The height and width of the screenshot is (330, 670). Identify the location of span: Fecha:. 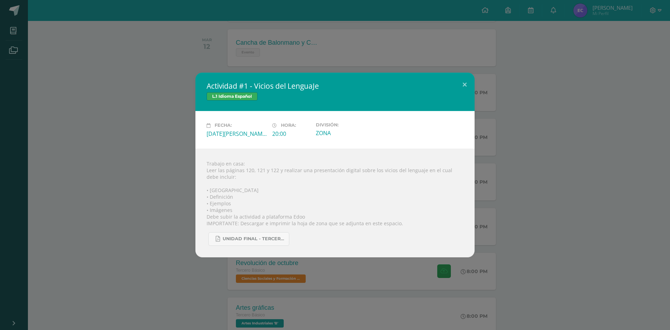
(223, 125).